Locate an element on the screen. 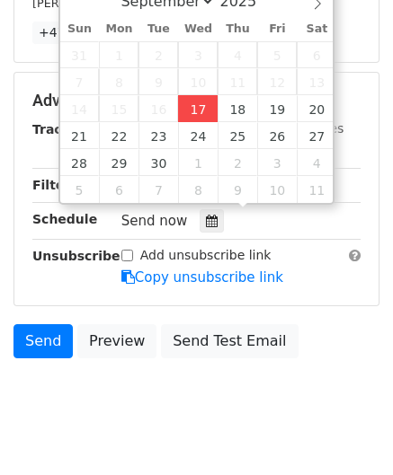 This screenshot has width=393, height=475. span: October 5, 2025 is located at coordinates (80, 190).